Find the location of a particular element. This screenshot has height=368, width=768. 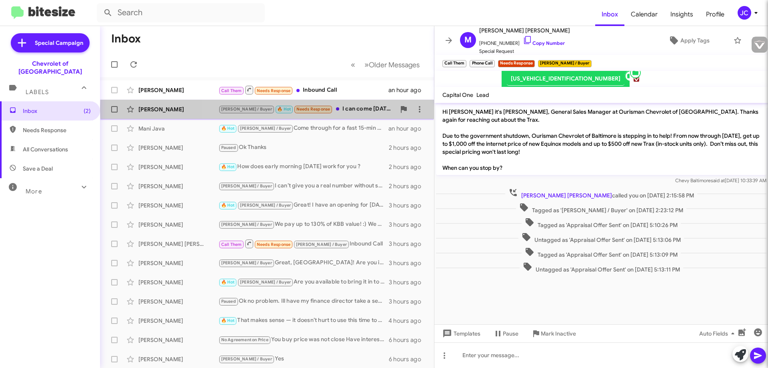

span: Special Request is located at coordinates (525, 51).